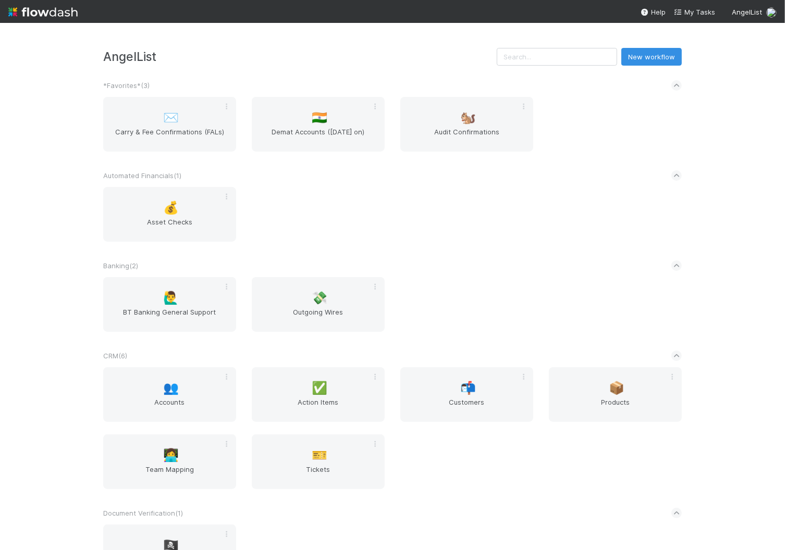  Describe the element at coordinates (466, 124) in the screenshot. I see `a: 🐿️Audit Confirmations` at that location.